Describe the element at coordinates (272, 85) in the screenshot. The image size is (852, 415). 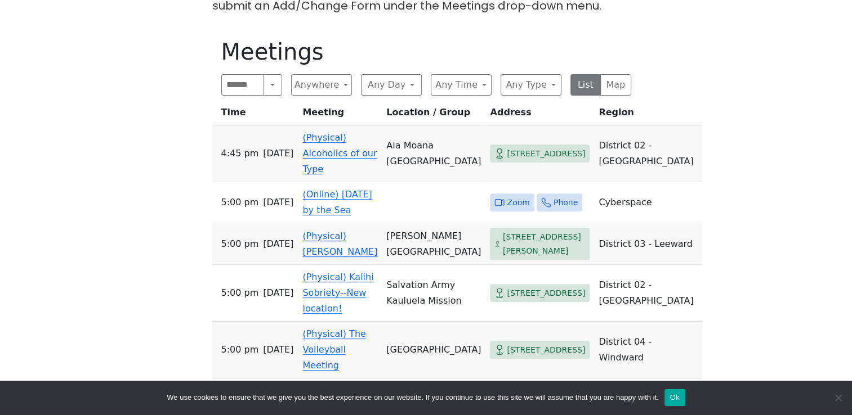
I see `button: Search` at that location.